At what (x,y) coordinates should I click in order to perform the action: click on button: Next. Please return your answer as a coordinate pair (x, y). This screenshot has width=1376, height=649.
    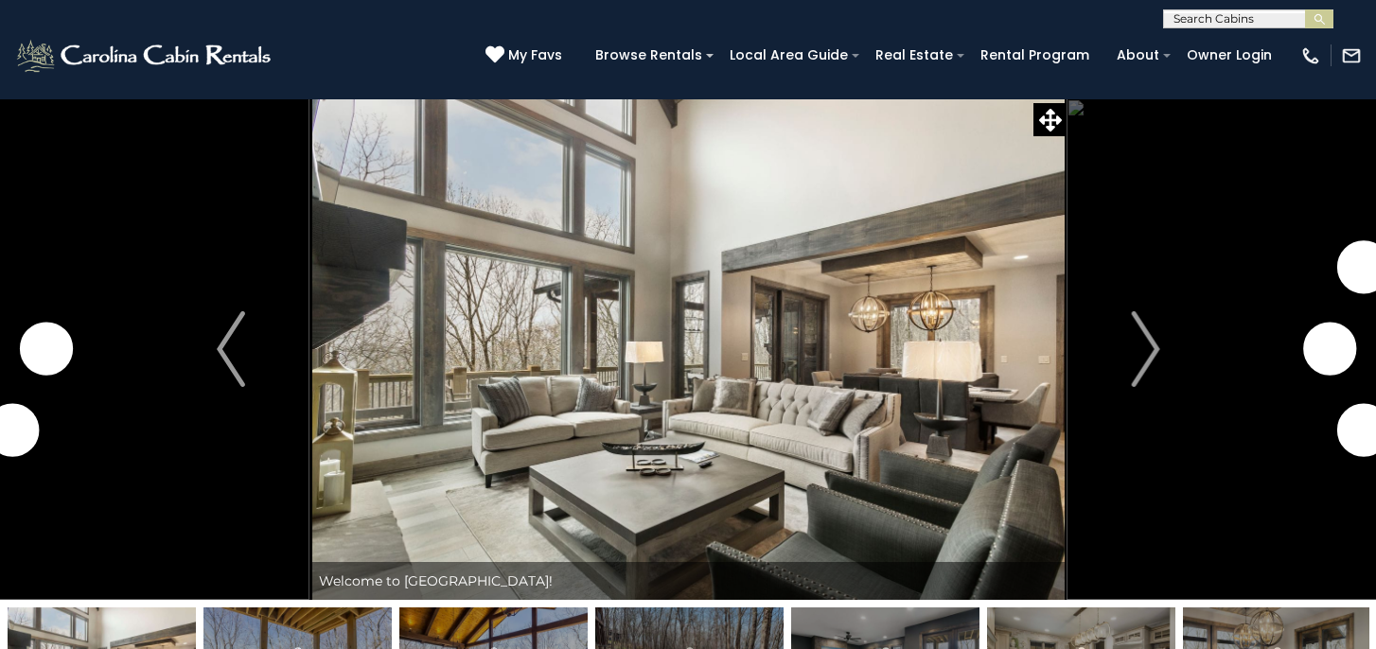
    Looking at the image, I should click on (1145, 349).